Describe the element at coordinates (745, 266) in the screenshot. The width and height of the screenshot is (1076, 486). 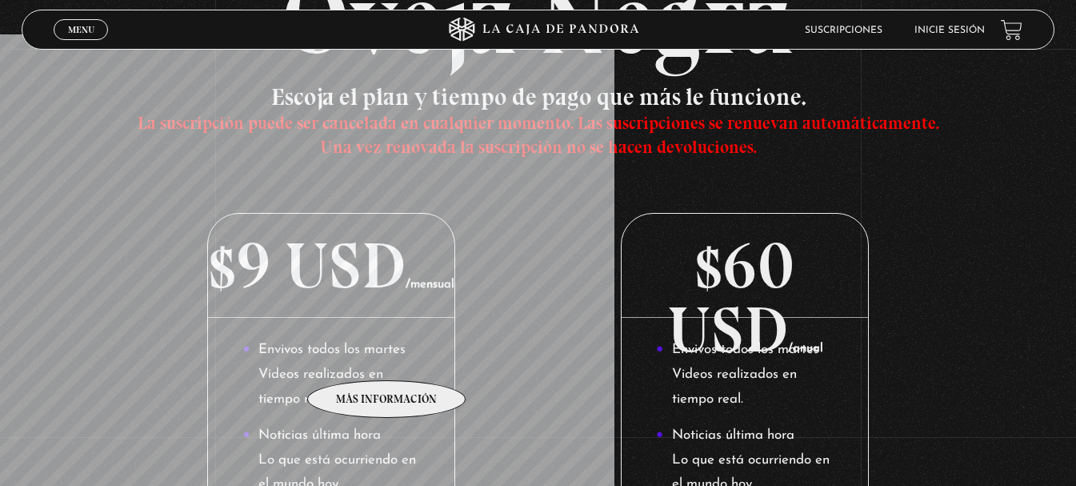
I see `p: $60 USD` at that location.